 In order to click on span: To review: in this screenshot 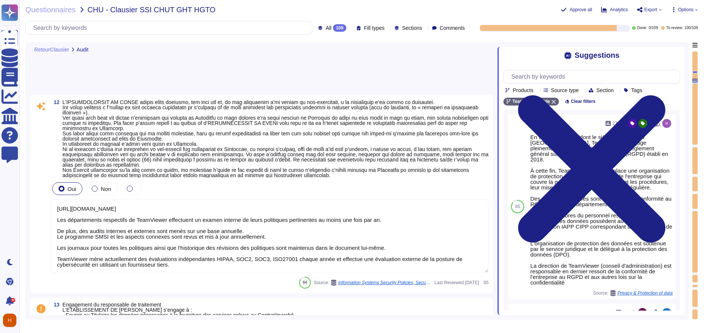, I will do `click(674, 28)`.